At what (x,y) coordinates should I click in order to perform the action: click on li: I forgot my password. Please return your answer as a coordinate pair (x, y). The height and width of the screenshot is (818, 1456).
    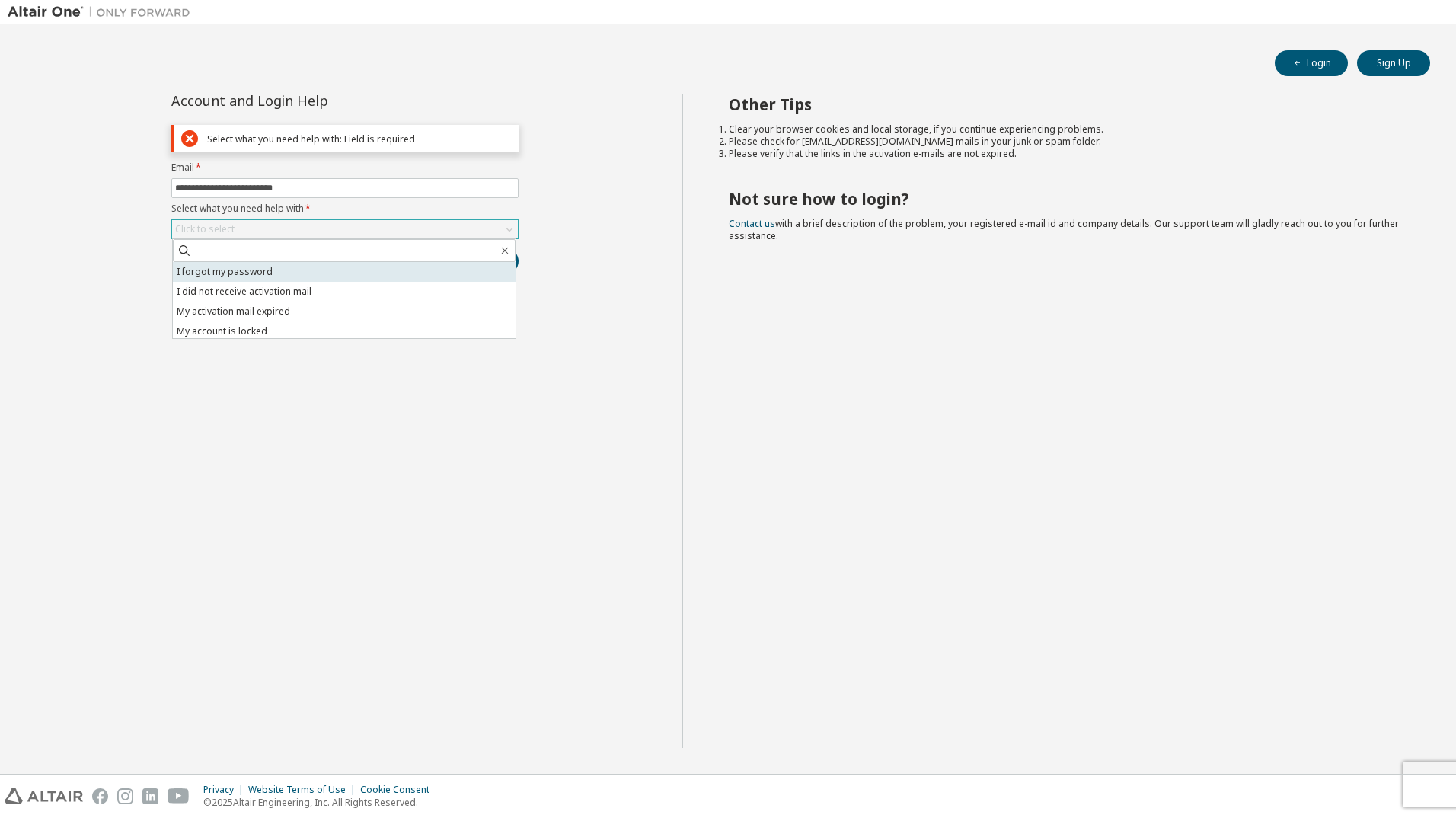
    Looking at the image, I should click on (344, 272).